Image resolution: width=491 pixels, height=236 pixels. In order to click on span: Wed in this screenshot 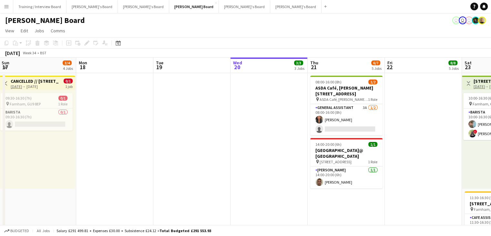, I will do `click(238, 63)`.